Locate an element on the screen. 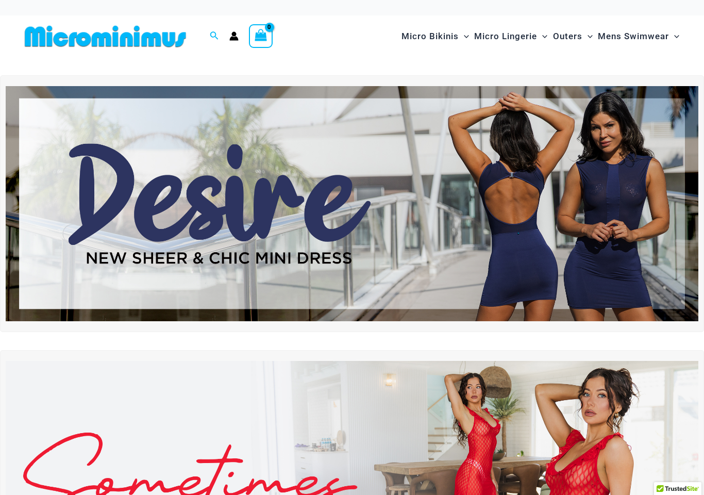 The image size is (704, 495). span: Outers is located at coordinates (567, 36).